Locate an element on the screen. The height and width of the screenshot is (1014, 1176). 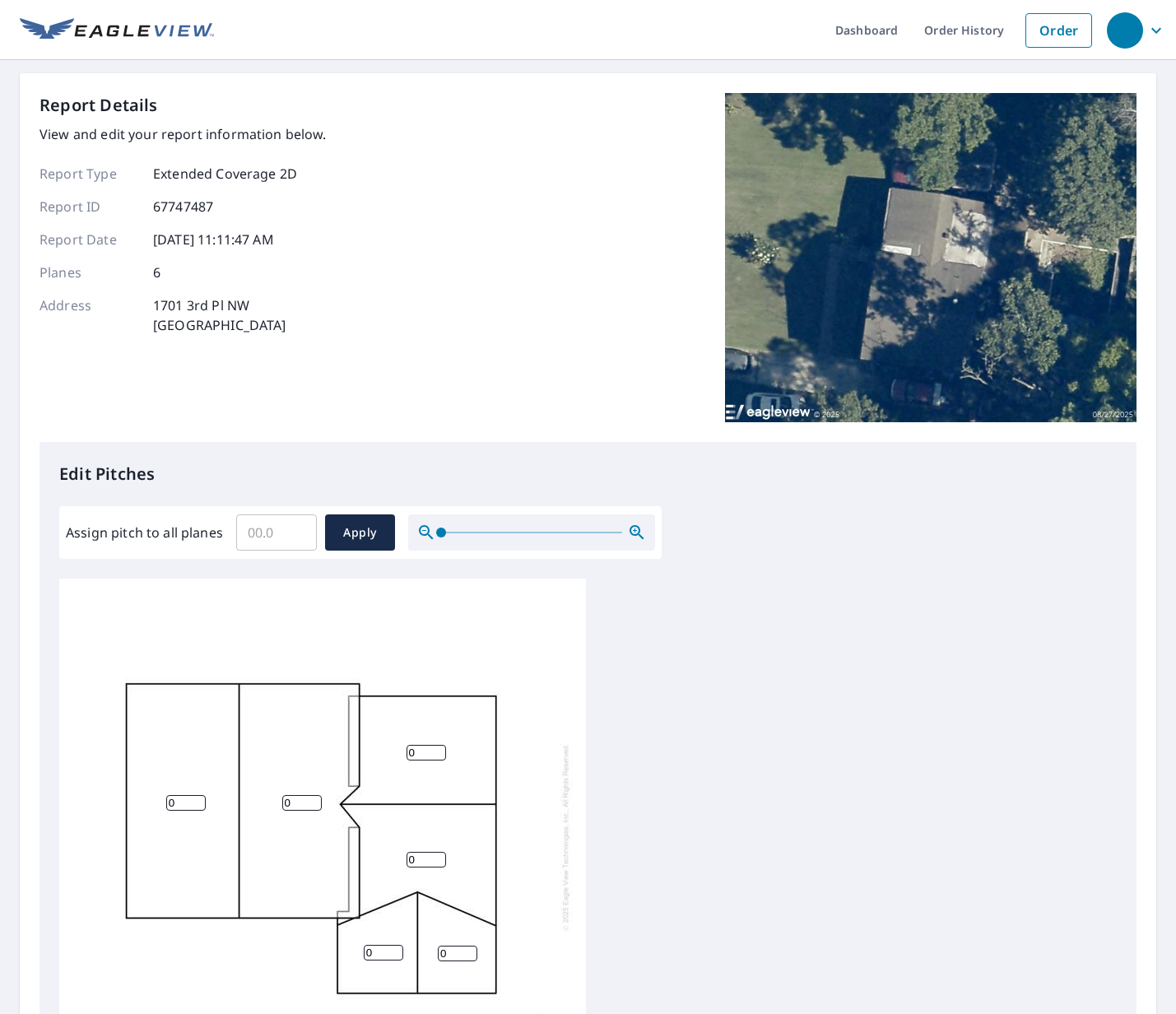
p: Address is located at coordinates (89, 315).